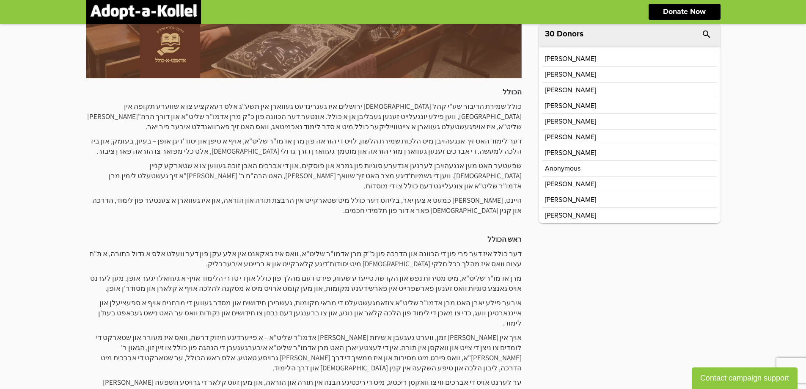 This screenshot has height=389, width=806. Describe the element at coordinates (310, 313) in the screenshot. I see `span: איבער פילע יארן האט מרן אדמו"ר שליט"א צוזאמגעשטעלט די מראי מקומות, געשריבן חידושים און מסדר געווע...` at that location.